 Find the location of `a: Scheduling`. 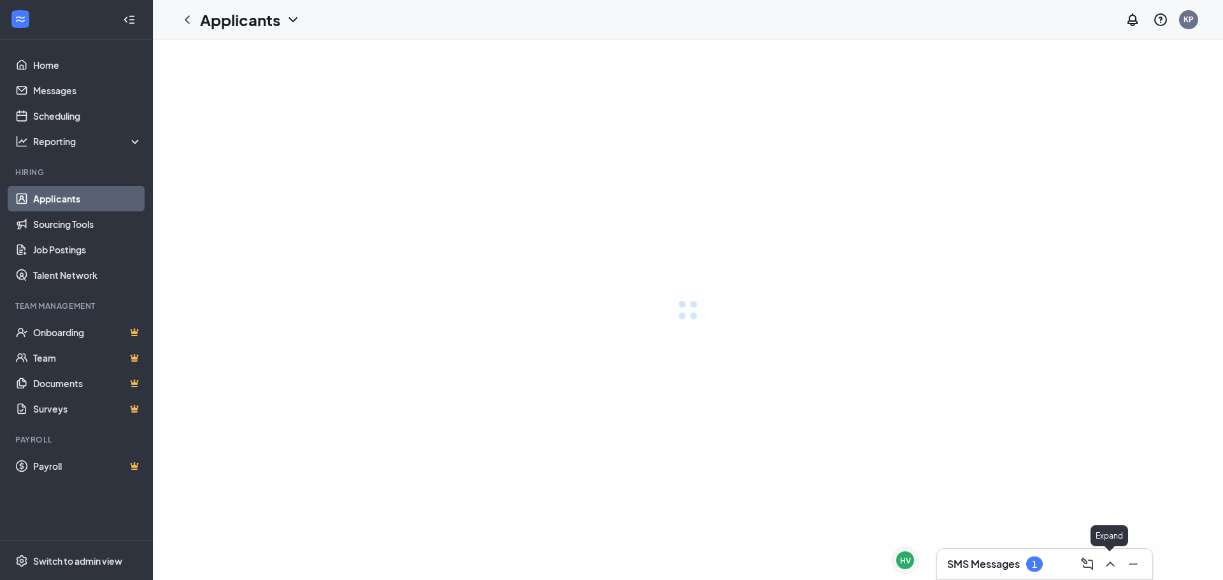

a: Scheduling is located at coordinates (87, 116).